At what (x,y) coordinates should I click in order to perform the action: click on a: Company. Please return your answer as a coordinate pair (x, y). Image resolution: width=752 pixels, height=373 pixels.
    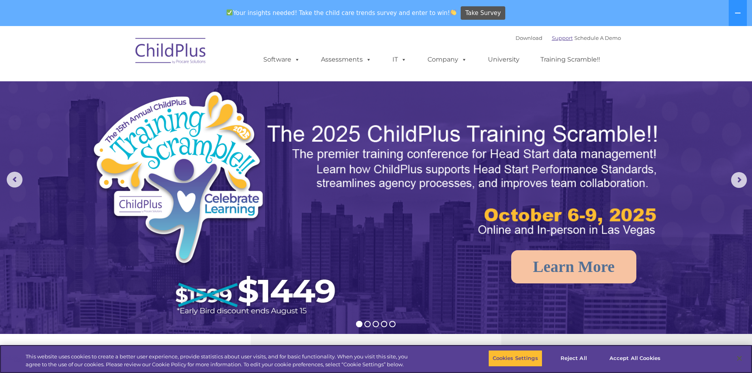
    Looking at the image, I should click on (447, 60).